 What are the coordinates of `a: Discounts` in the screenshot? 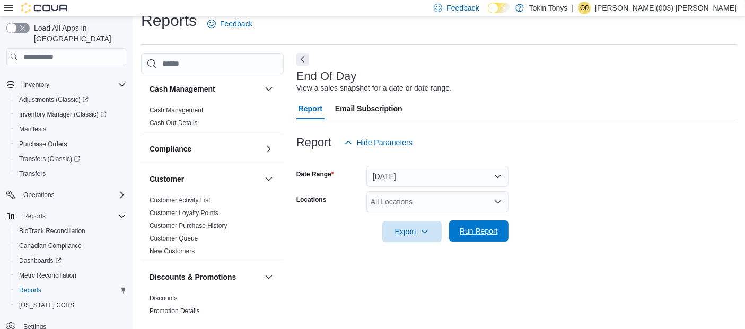 It's located at (163, 298).